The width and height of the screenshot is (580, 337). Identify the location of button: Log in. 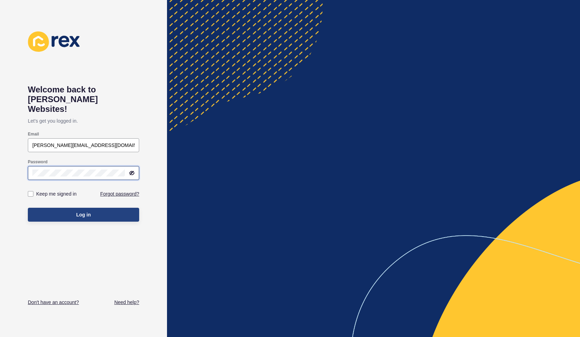
(83, 215).